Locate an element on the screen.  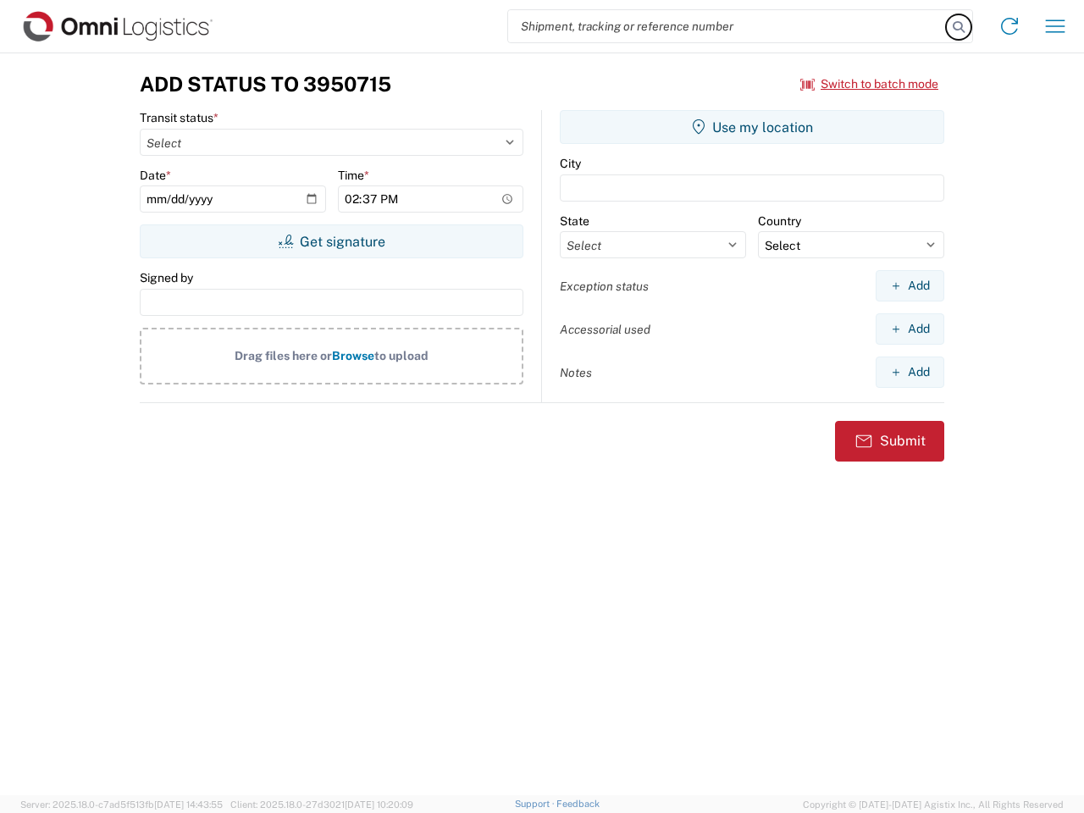
button: Use my location is located at coordinates (752, 127).